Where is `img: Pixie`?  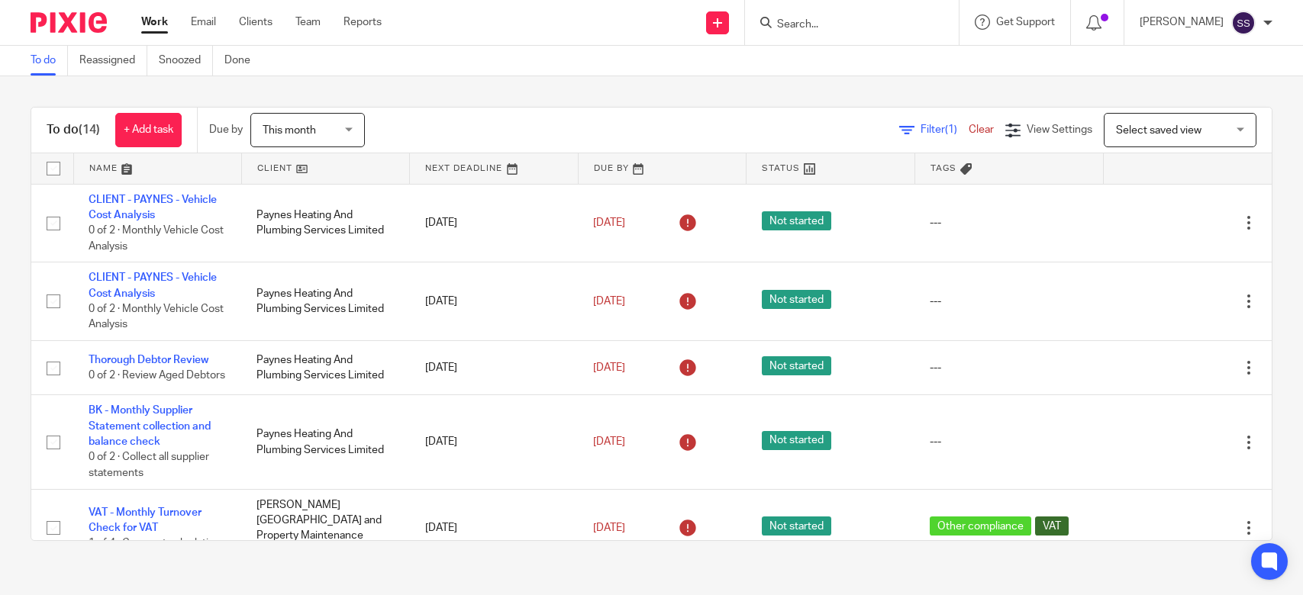
img: Pixie is located at coordinates (69, 22).